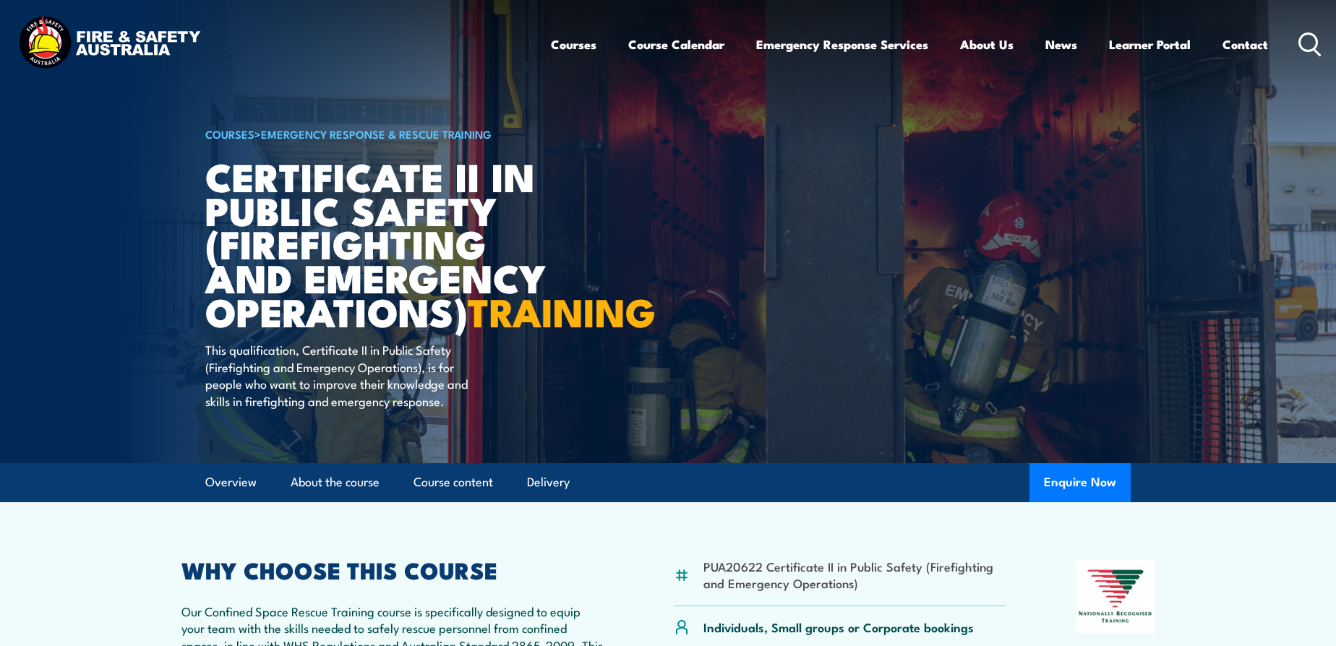 Image resolution: width=1336 pixels, height=646 pixels. I want to click on a: Overview, so click(231, 482).